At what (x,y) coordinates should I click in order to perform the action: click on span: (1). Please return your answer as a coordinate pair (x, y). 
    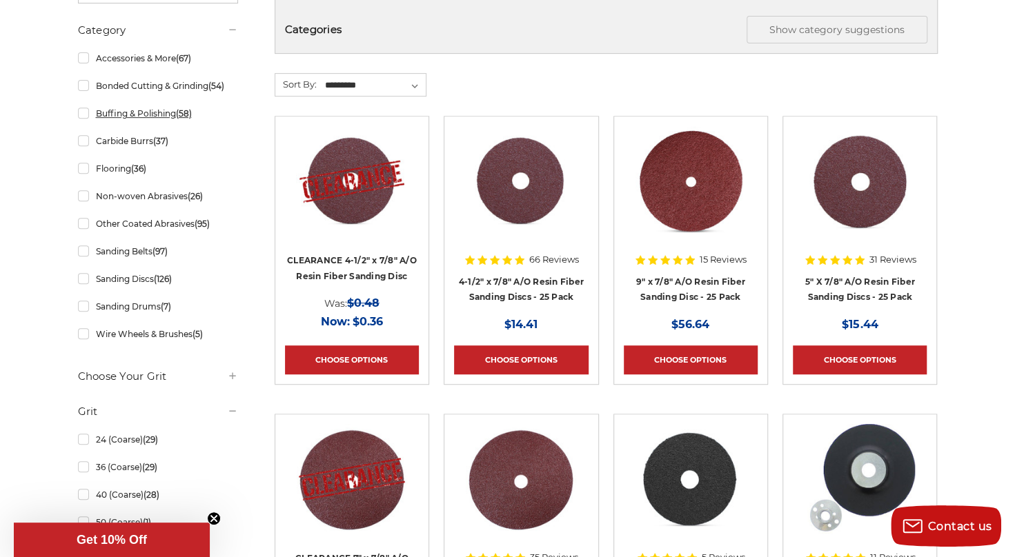
    Looking at the image, I should click on (146, 522).